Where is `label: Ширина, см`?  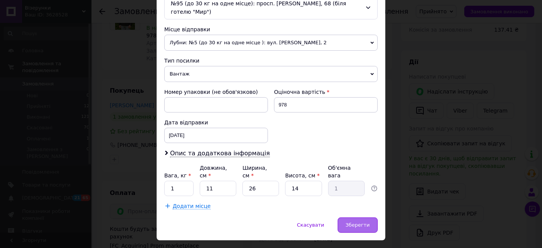 label: Ширина, см is located at coordinates (255, 171).